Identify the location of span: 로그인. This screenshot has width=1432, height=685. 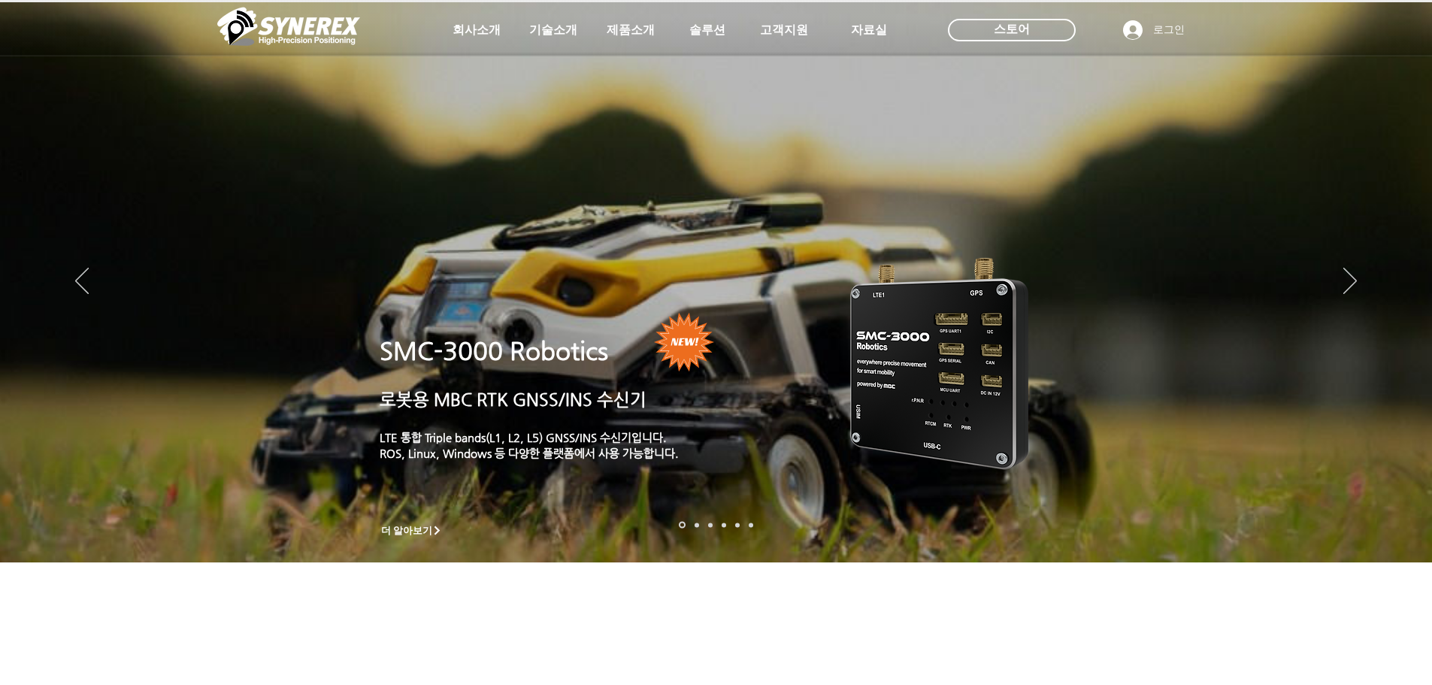
(1169, 30).